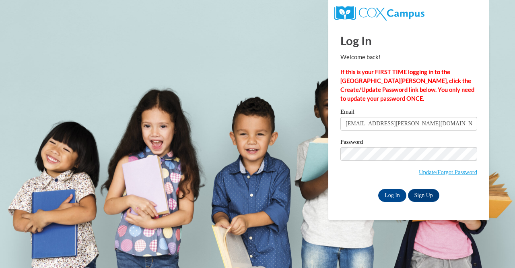 This screenshot has width=515, height=268. What do you see at coordinates (448, 172) in the screenshot?
I see `a: Update/Forgot Password` at bounding box center [448, 172].